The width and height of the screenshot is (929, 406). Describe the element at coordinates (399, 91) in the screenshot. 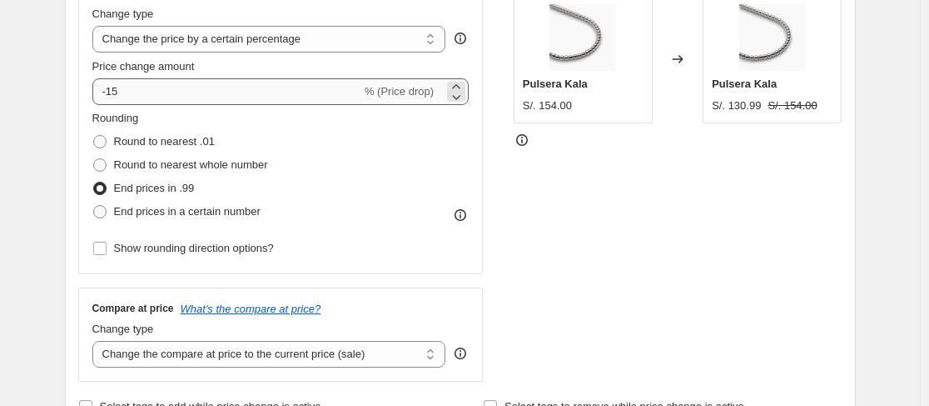

I see `span: % (Price drop)` at that location.